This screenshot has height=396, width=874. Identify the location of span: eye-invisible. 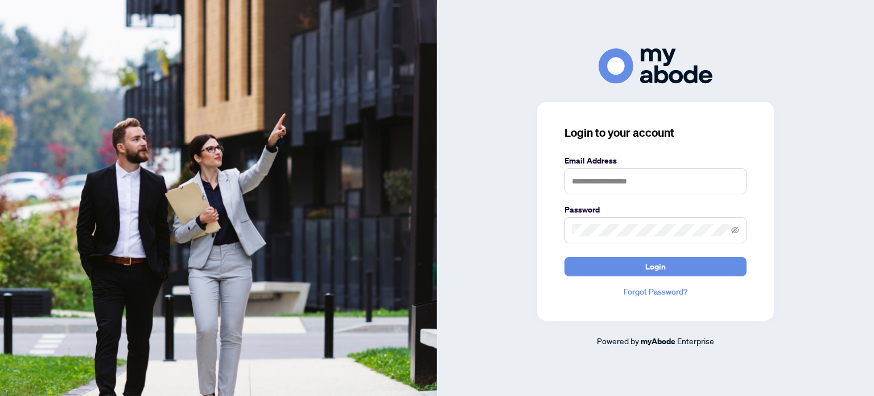
(735, 230).